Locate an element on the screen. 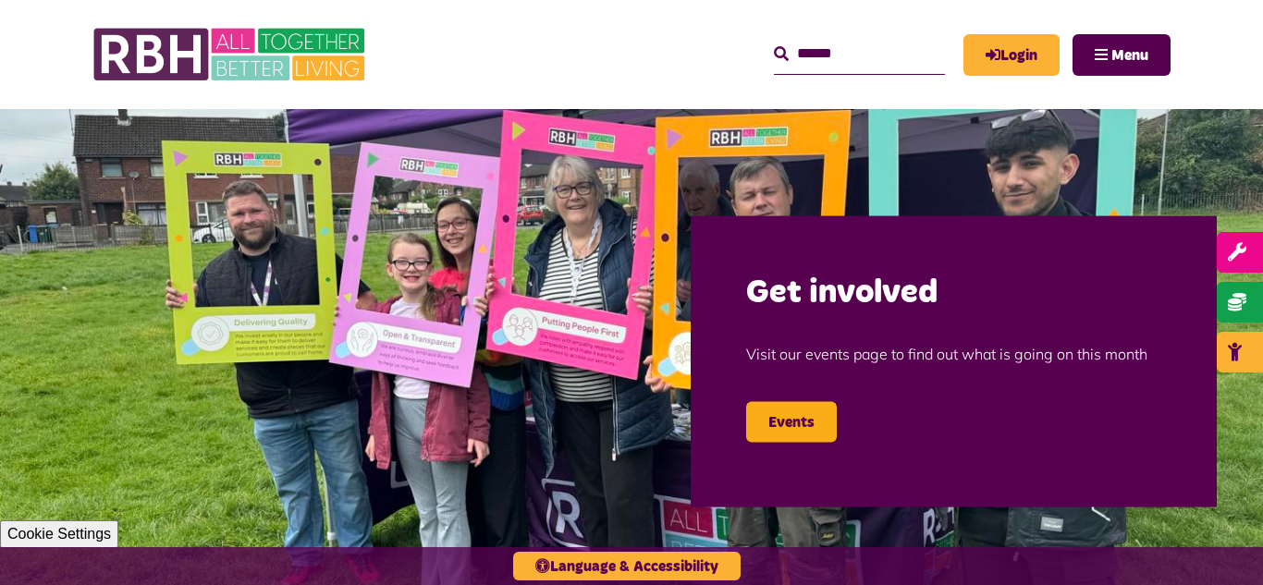 This screenshot has height=585, width=1263. p: Visit our events page to find out what is going on this month is located at coordinates (953, 353).